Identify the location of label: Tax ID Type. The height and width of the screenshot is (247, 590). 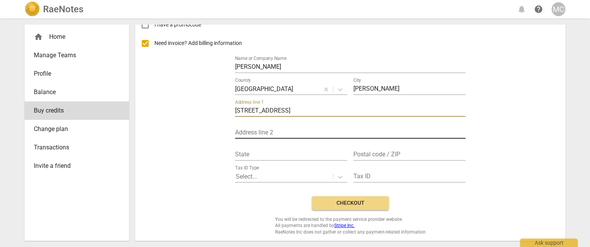
(247, 168).